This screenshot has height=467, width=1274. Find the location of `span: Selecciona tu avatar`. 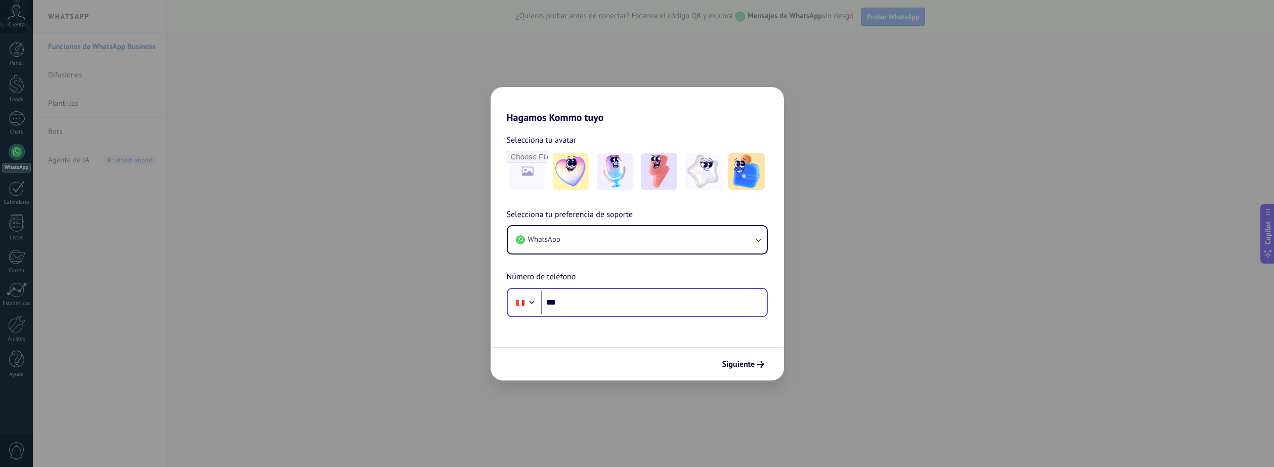

span: Selecciona tu avatar is located at coordinates (542, 140).